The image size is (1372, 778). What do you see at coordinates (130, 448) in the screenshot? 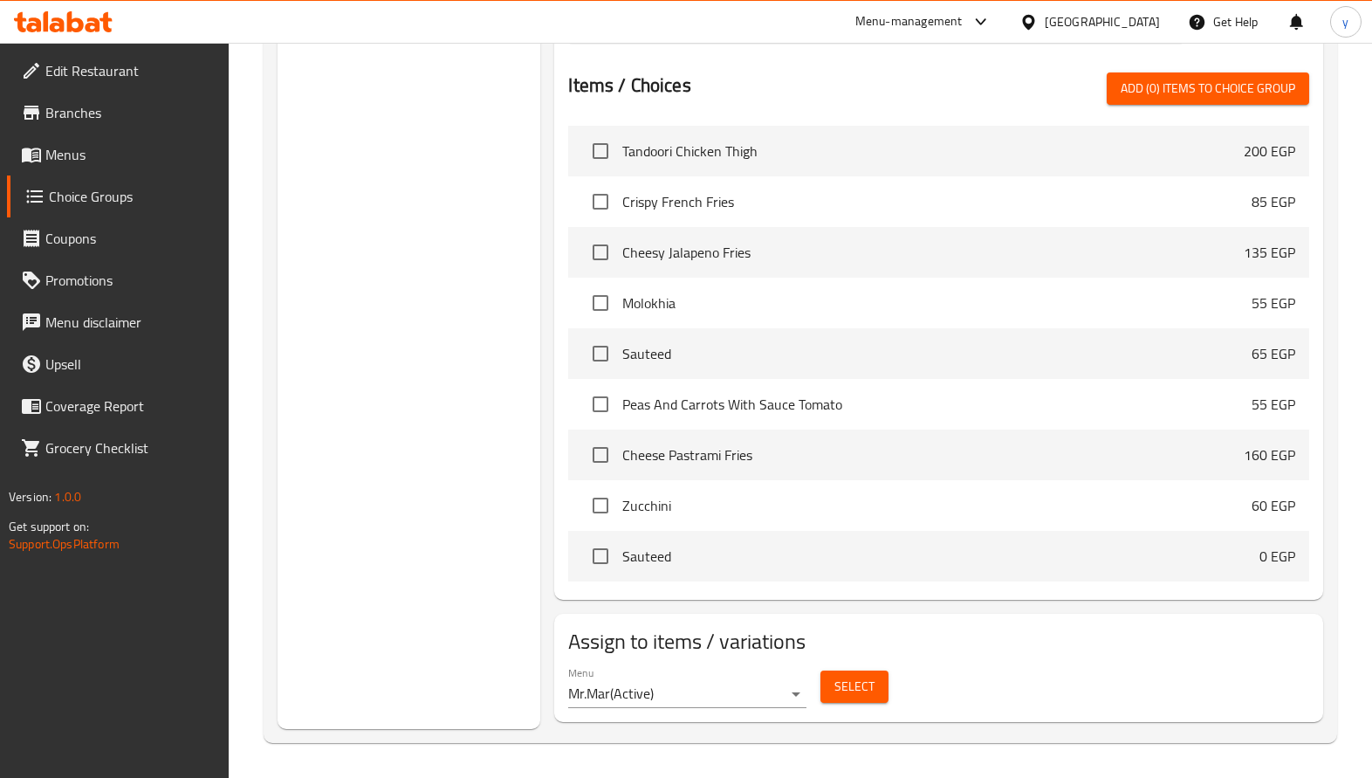
I see `span: Grocery Checklist` at bounding box center [130, 448].